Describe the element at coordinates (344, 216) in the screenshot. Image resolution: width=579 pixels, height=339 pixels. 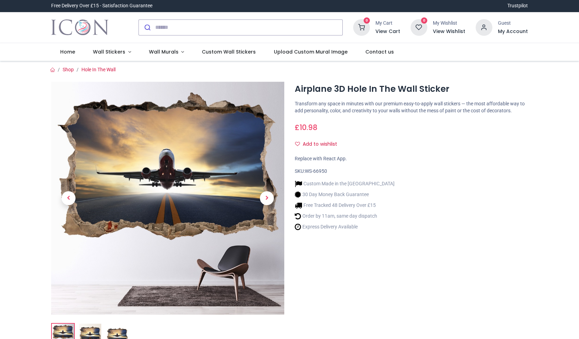
I see `li: Order by 11am, same day dispatch` at that location.